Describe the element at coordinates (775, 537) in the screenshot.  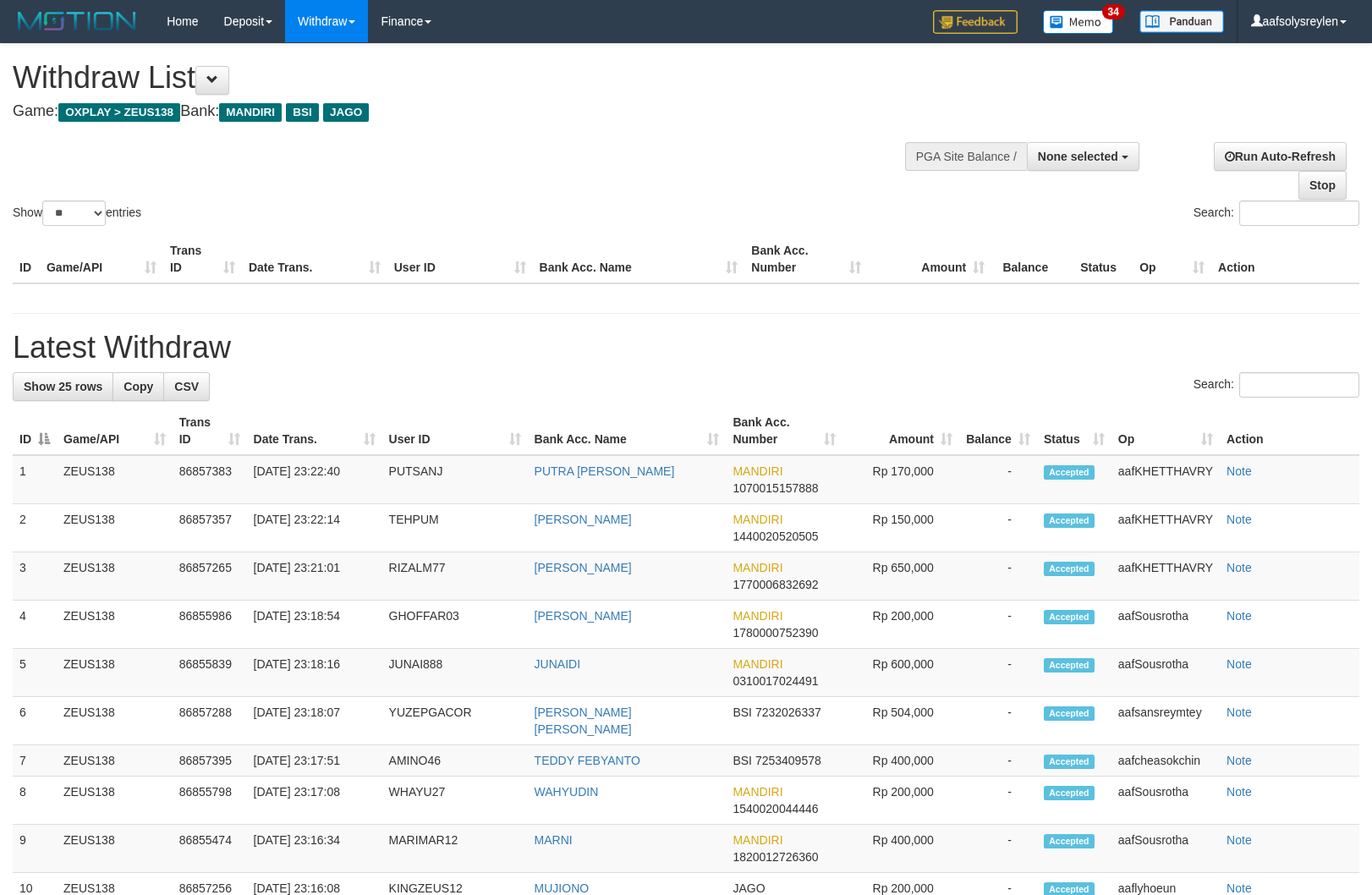
I see `span: Copy 1440020520505 to clipboard` at that location.